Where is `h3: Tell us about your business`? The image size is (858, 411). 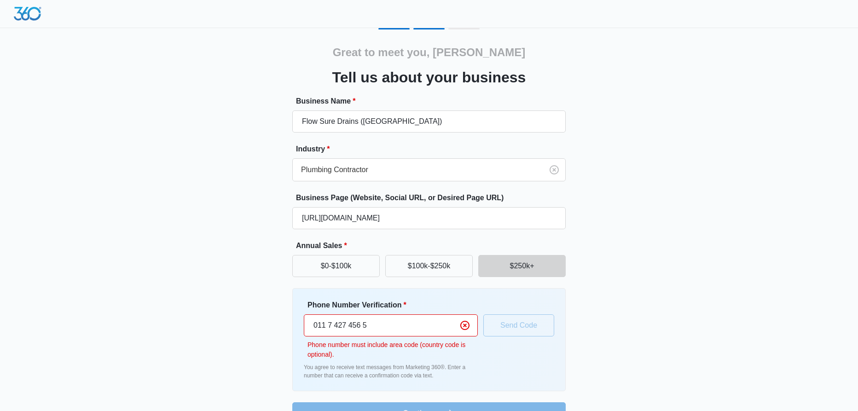 h3: Tell us about your business is located at coordinates (429, 77).